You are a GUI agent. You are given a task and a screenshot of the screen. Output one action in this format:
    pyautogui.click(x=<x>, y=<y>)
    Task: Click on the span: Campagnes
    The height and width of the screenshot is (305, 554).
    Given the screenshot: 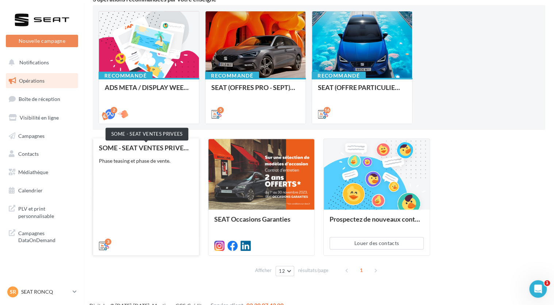 What is the action you would take?
    pyautogui.click(x=31, y=135)
    